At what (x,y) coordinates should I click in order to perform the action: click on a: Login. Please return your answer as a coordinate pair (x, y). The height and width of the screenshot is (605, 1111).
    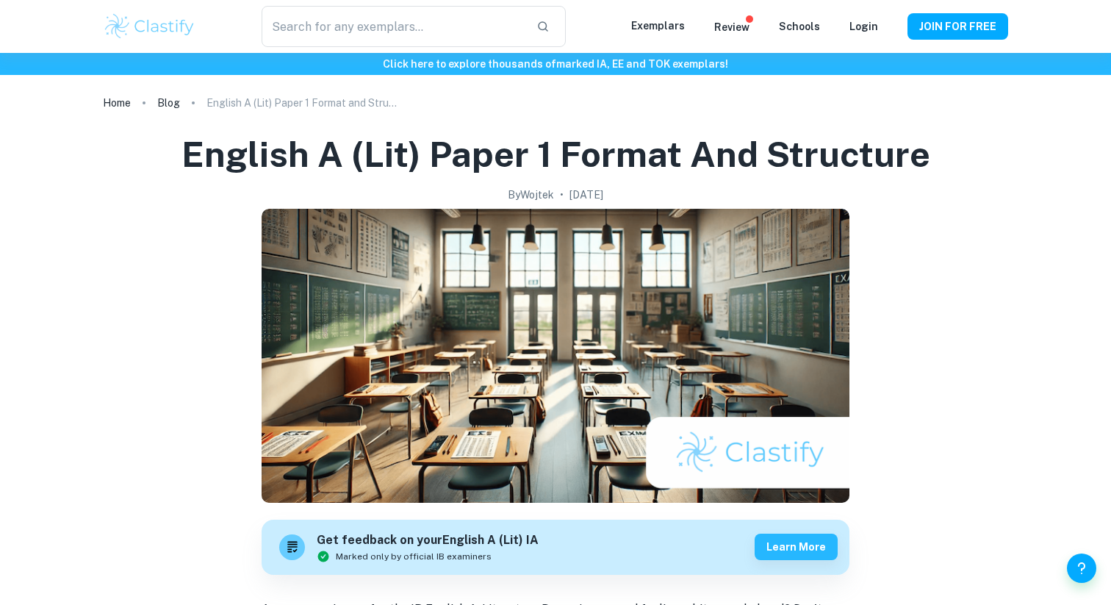
    Looking at the image, I should click on (863, 26).